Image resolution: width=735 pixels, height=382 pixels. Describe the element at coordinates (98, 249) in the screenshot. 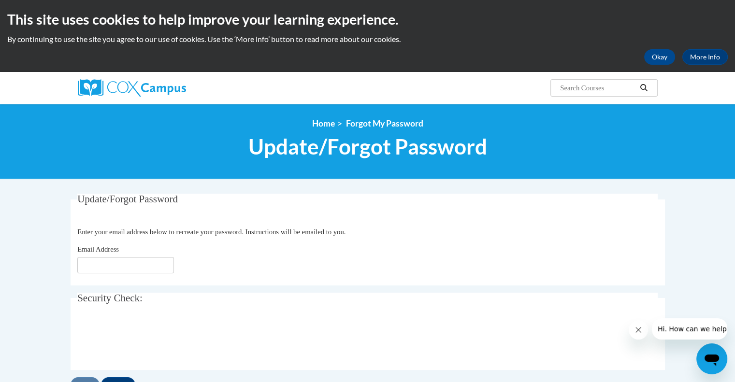

I see `span: Email Address` at that location.